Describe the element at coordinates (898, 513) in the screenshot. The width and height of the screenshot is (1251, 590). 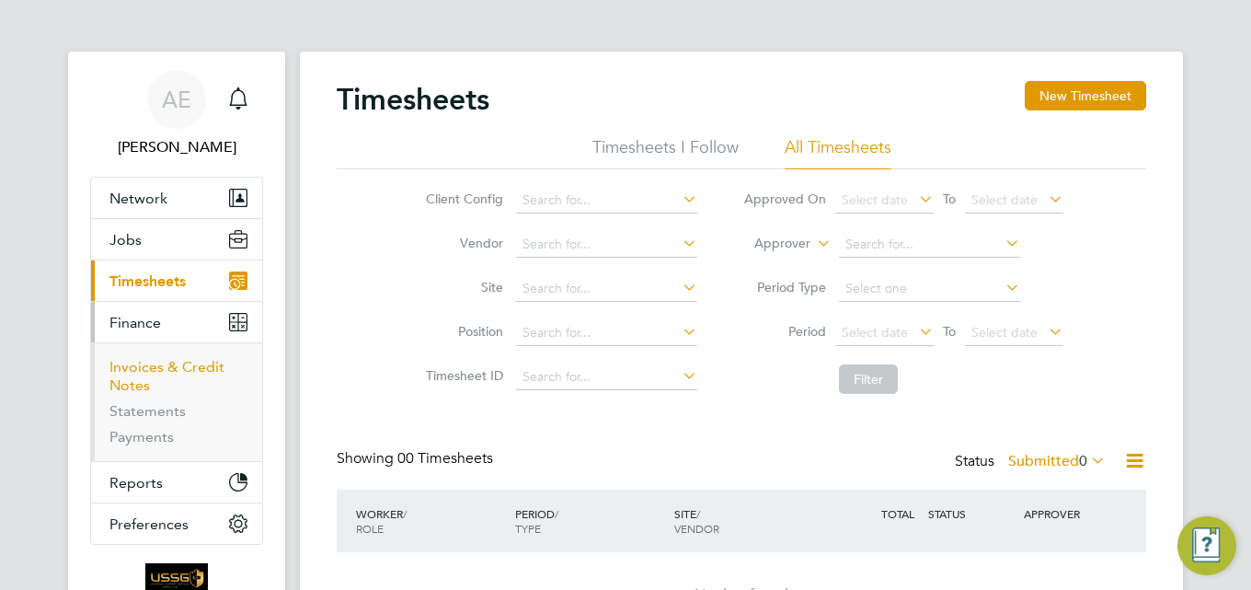
I see `span: TOTAL` at that location.